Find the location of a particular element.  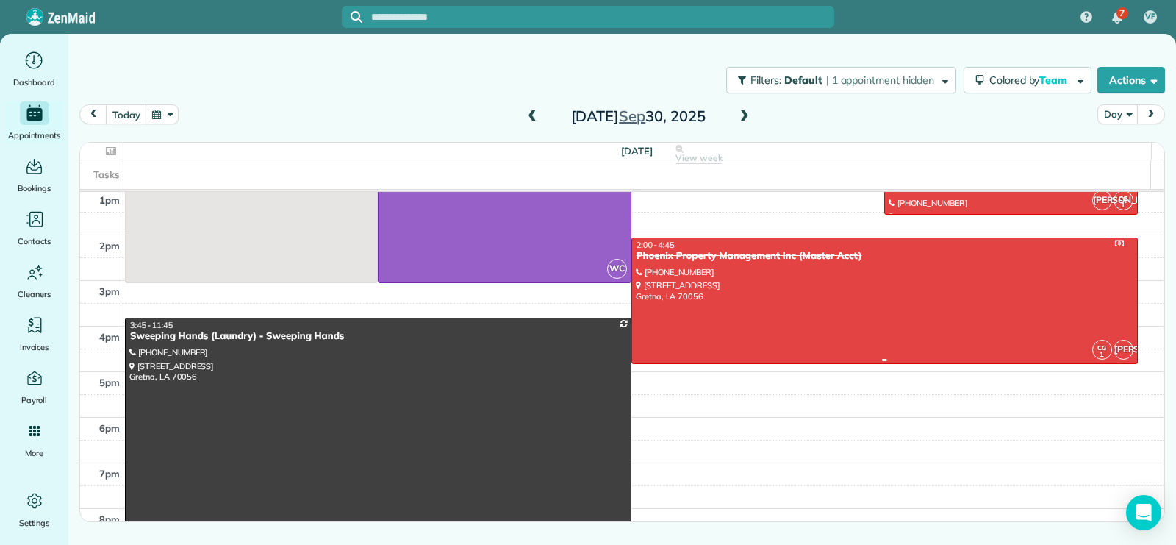

a: Contacts is located at coordinates (34, 228).